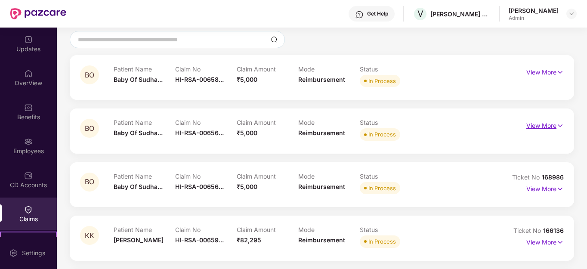  I want to click on span: 168986, so click(553, 177).